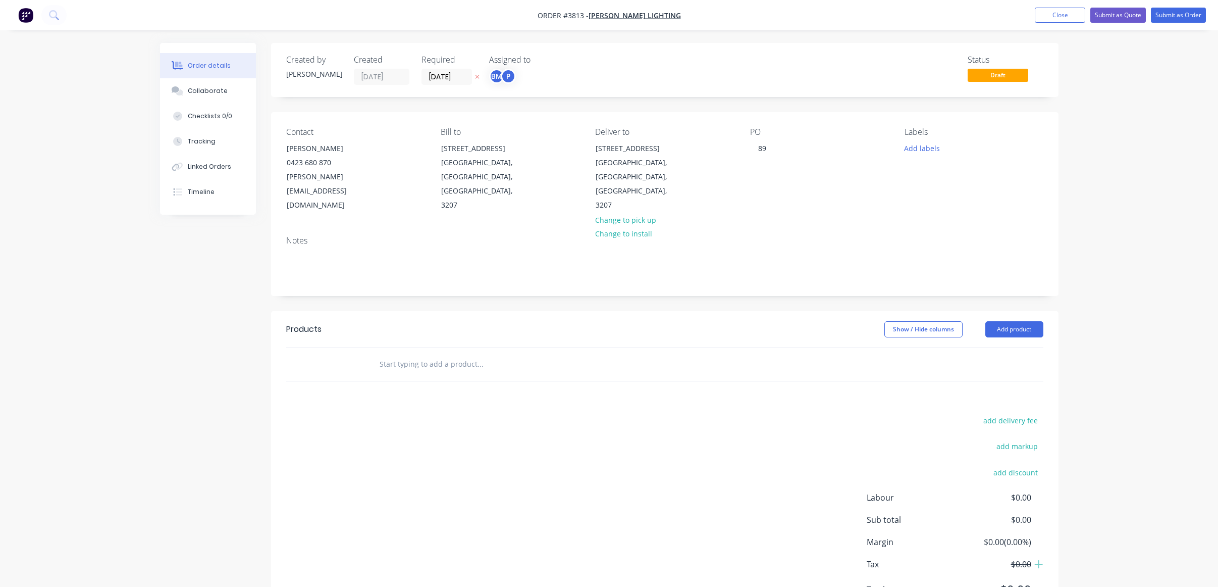 The width and height of the screenshot is (1218, 587). Describe the element at coordinates (449, 60) in the screenshot. I see `div: Required` at that location.